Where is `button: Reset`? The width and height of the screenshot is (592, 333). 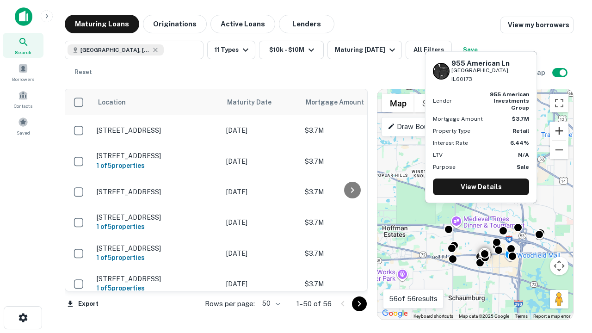 button: Reset is located at coordinates (83, 72).